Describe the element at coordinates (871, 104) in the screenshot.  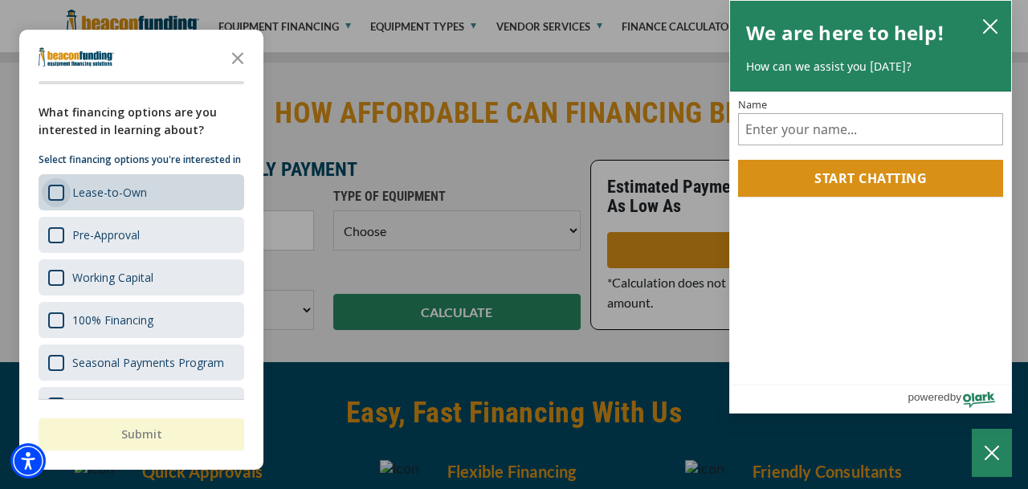
I see `label: Name` at that location.